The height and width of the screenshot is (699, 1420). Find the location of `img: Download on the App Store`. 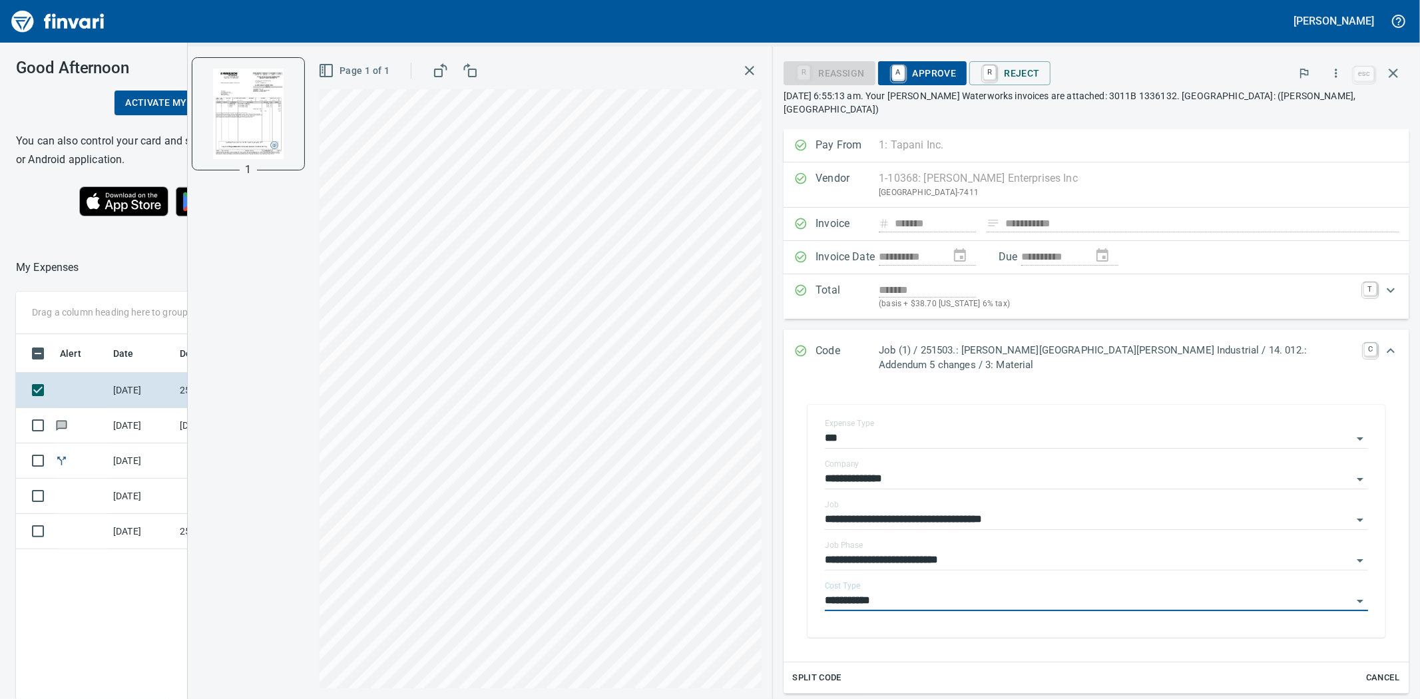

img: Download on the App Store is located at coordinates (124, 201).